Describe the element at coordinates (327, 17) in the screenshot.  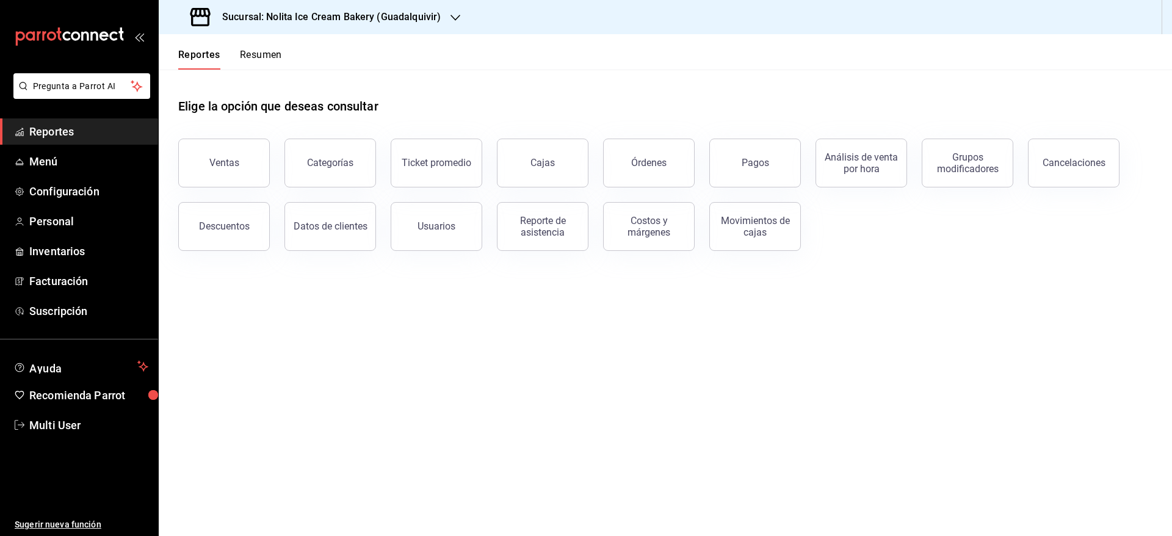
I see `h3: Sucursal: Nolita Ice Cream Bakery (Guadalquivir)` at that location.